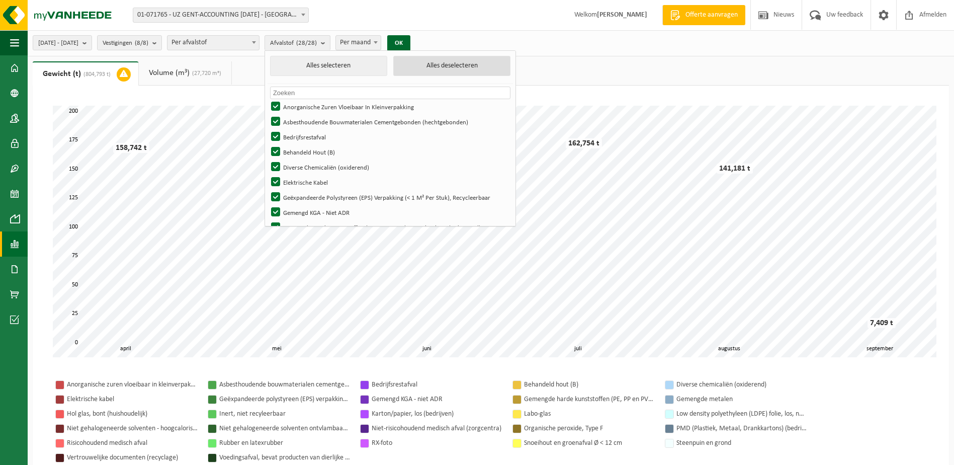 This screenshot has height=465, width=954. Describe the element at coordinates (882, 323) in the screenshot. I see `div: 7,409 t` at that location.